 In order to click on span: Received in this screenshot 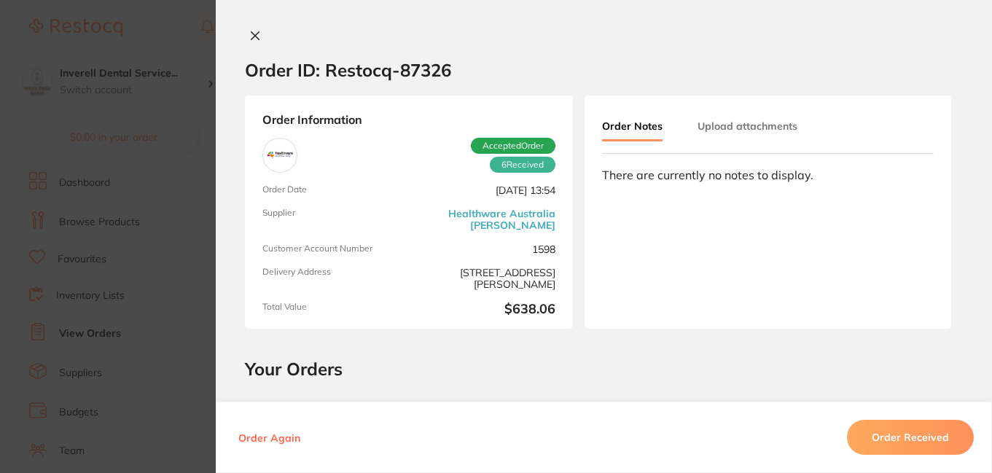, I will do `click(523, 165)`.